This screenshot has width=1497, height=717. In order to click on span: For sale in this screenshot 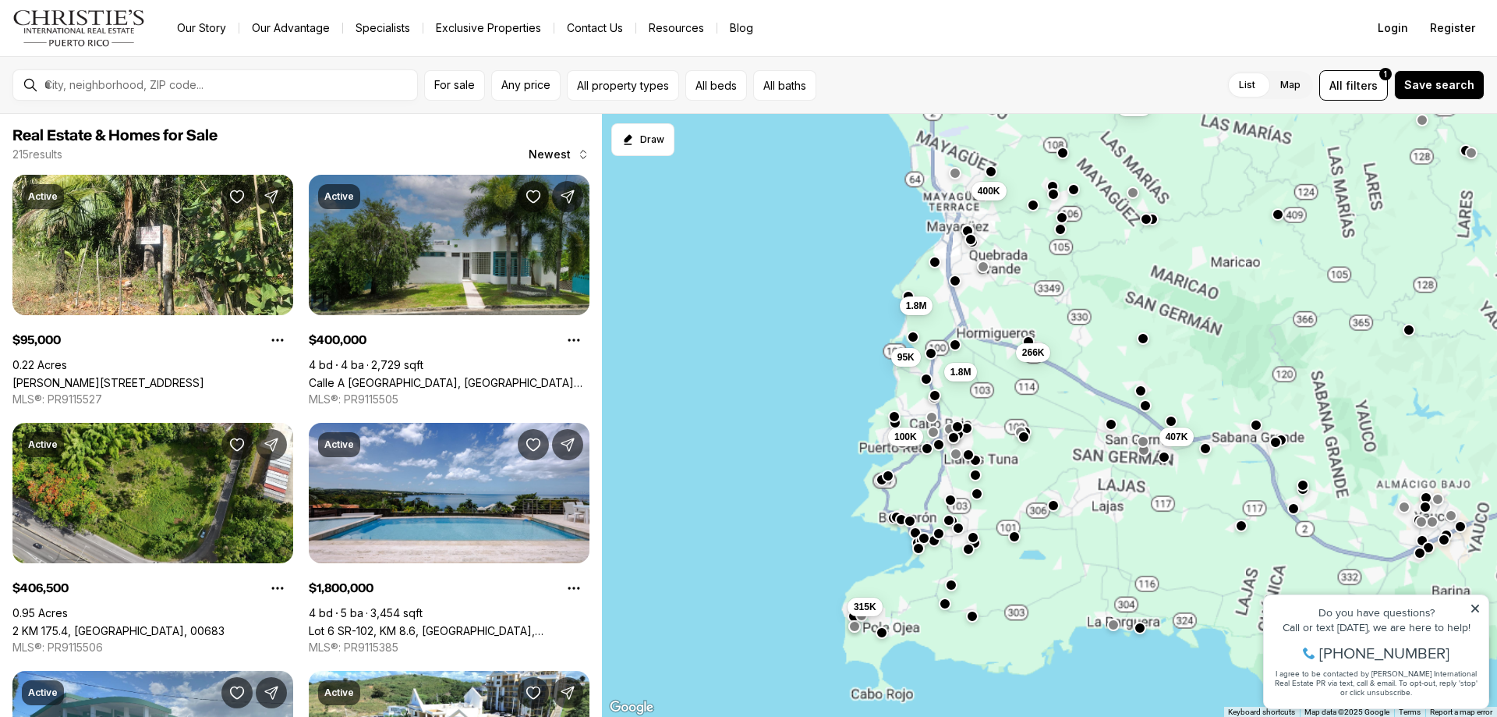, I will do `click(455, 85)`.